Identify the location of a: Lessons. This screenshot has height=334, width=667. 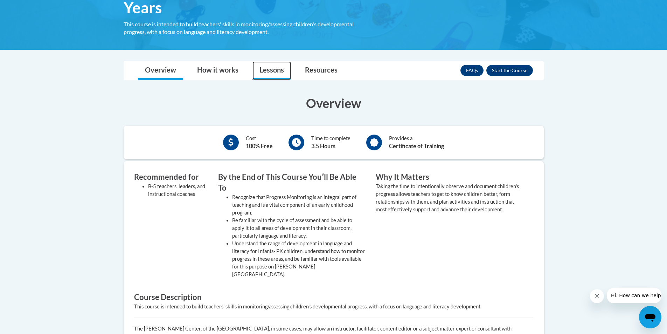
(272, 70).